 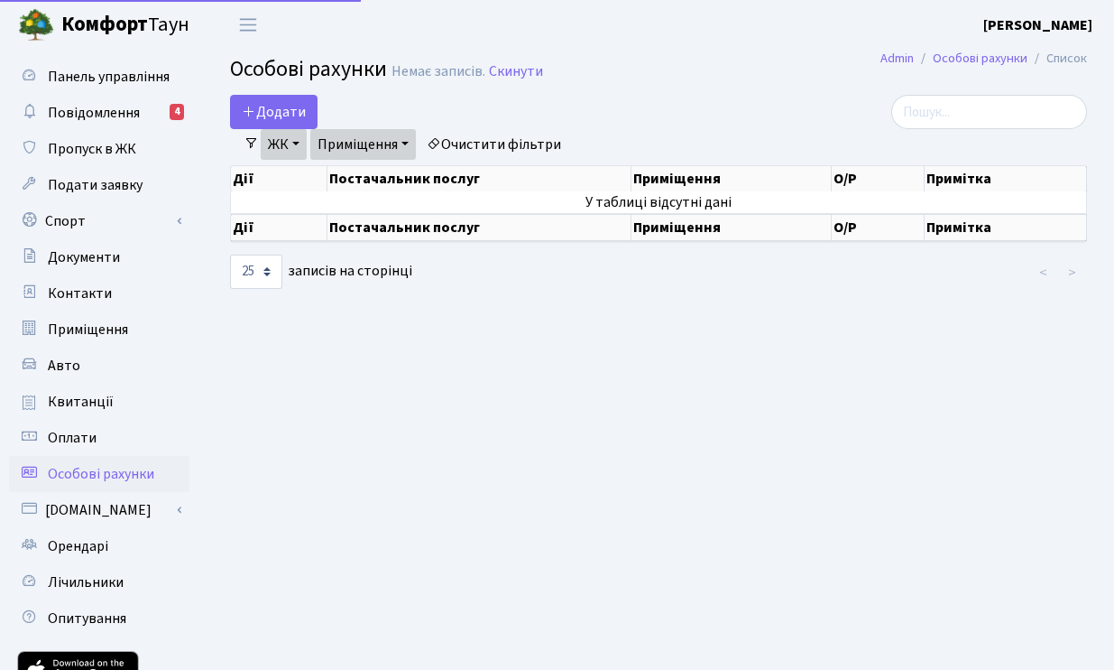 What do you see at coordinates (659, 202) in the screenshot?
I see `td: У таблиці відсутні дані` at bounding box center [659, 202].